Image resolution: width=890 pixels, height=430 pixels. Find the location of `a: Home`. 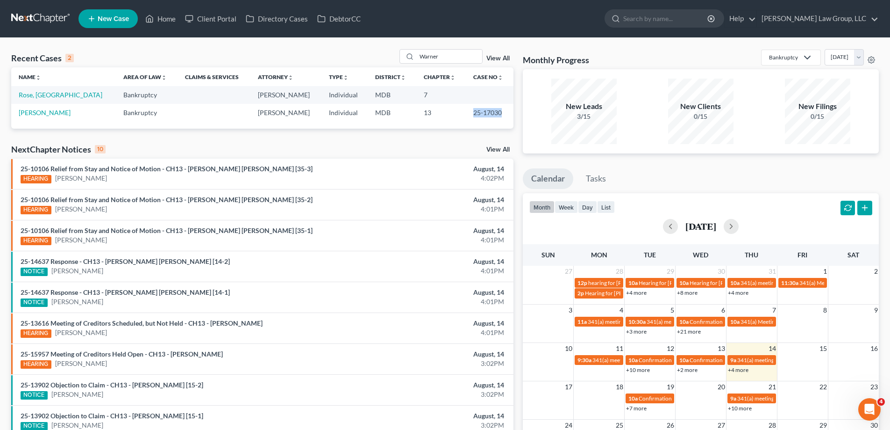

a: Home is located at coordinates (160, 19).